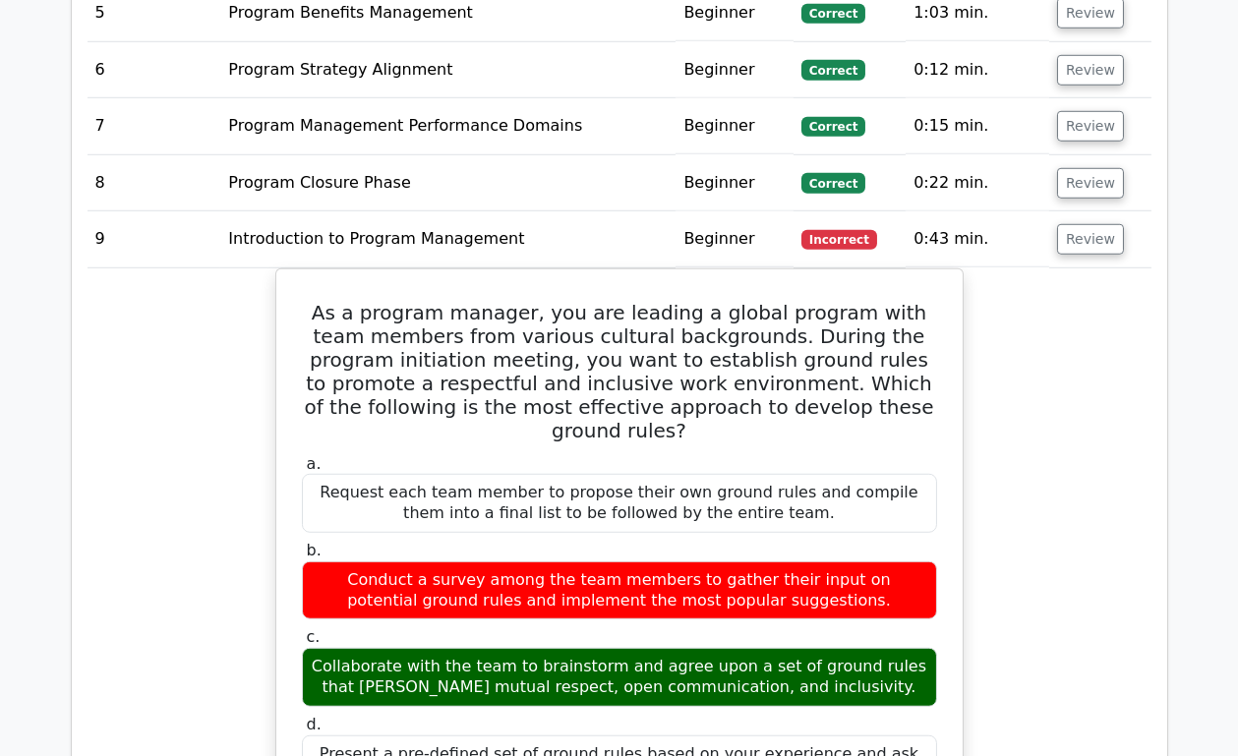  I want to click on td: 8, so click(154, 183).